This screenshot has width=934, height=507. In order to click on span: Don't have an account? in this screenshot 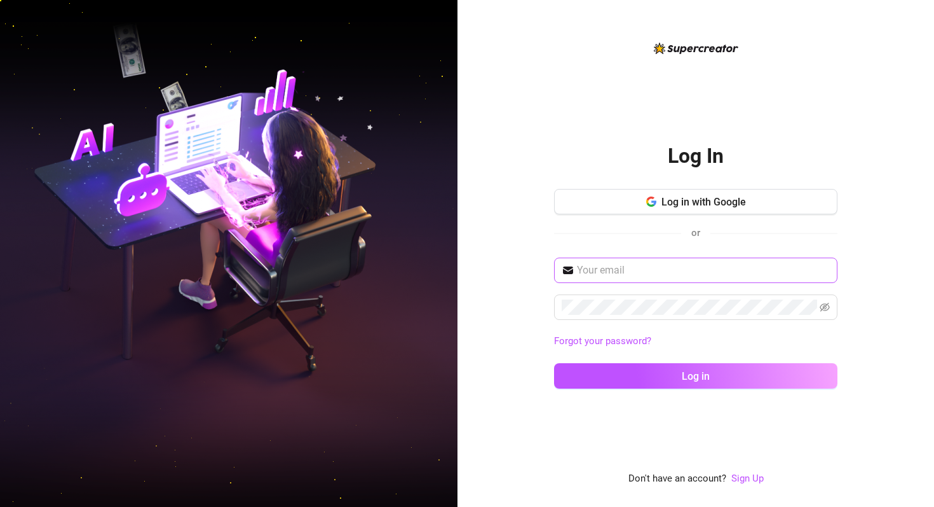, I will do `click(678, 479)`.